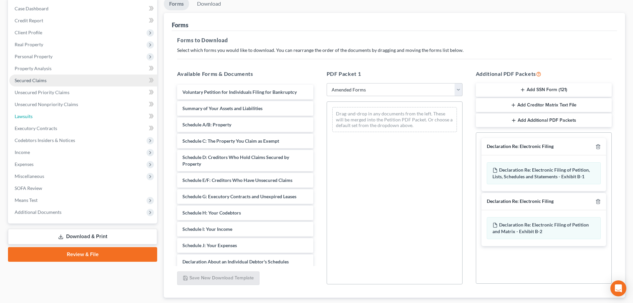 The image size is (633, 303). Describe the element at coordinates (544, 105) in the screenshot. I see `button: Add Creditor Matrix Text File` at that location.